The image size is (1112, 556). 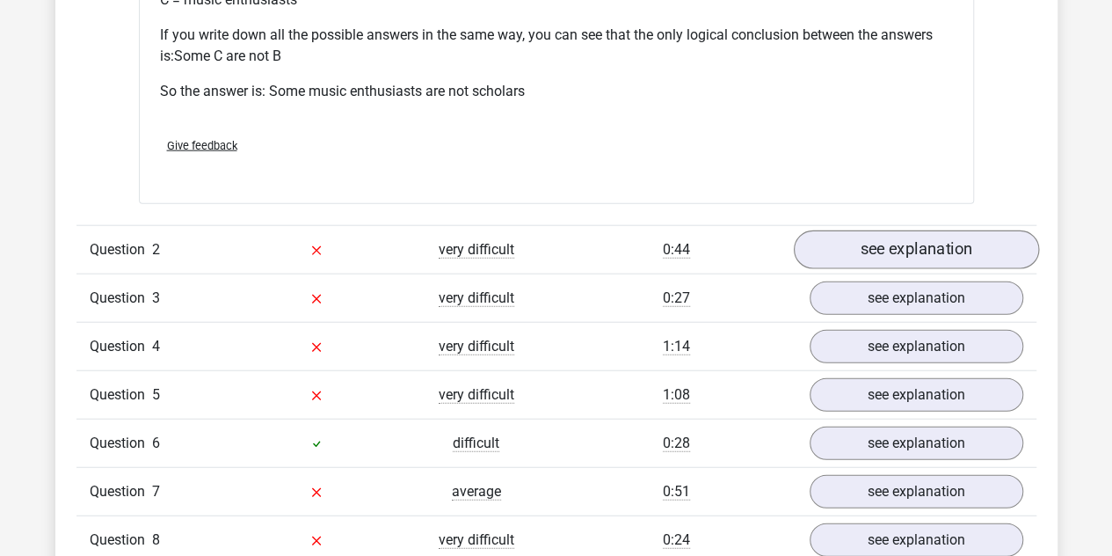 What do you see at coordinates (156, 442) in the screenshot?
I see `span: 6` at bounding box center [156, 442].